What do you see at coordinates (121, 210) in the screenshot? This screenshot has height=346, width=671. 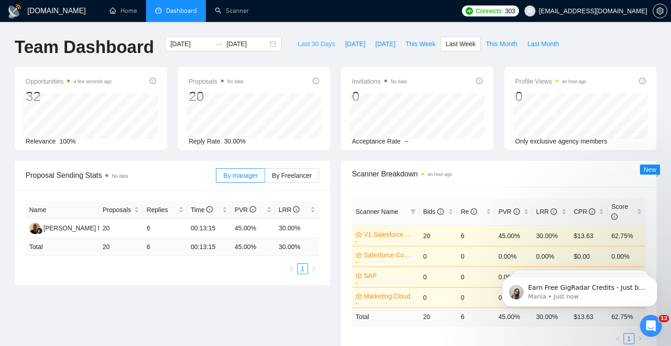 I see `th: Proposals` at bounding box center [121, 210].